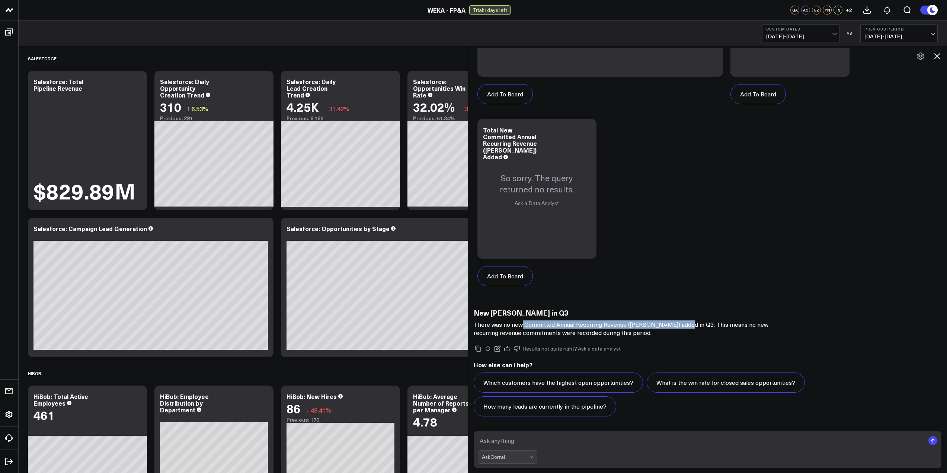 Image resolution: width=947 pixels, height=473 pixels. I want to click on span: + 2, so click(849, 10).